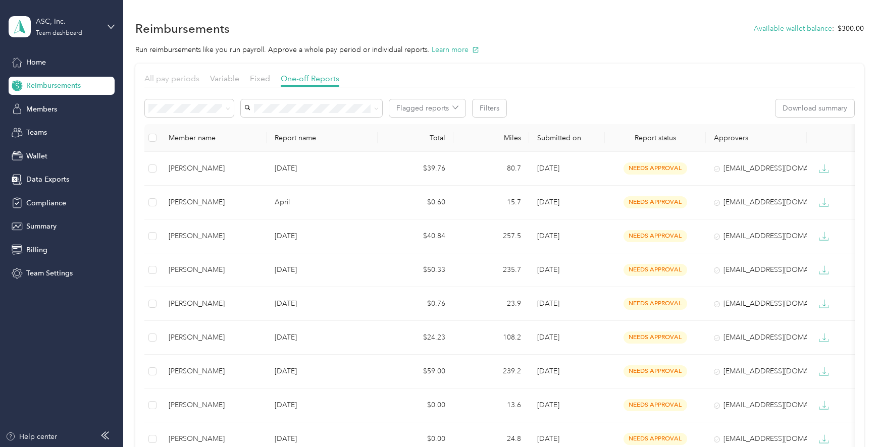 Image resolution: width=881 pixels, height=447 pixels. Describe the element at coordinates (455, 49) in the screenshot. I see `button: Learn more` at that location.